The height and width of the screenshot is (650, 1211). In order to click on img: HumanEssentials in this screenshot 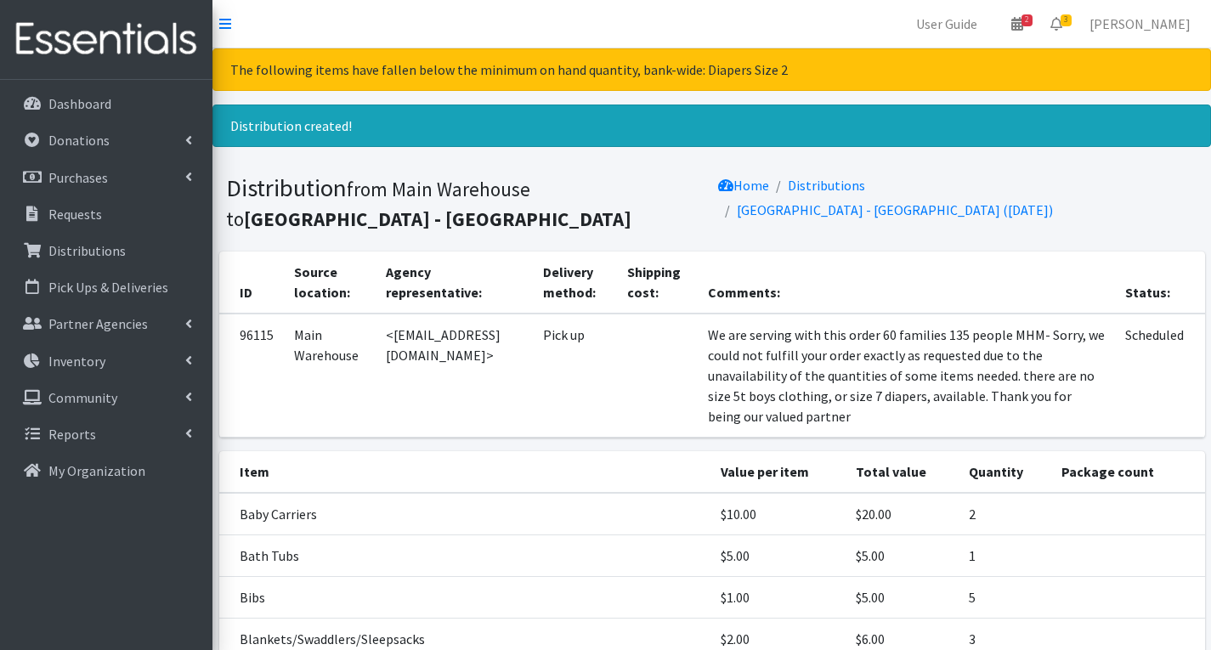, I will do `click(106, 39)`.